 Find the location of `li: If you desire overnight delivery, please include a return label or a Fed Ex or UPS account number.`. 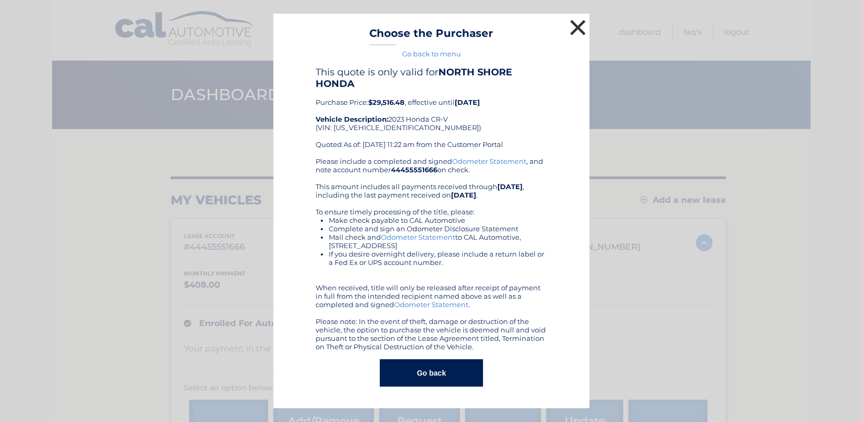

li: If you desire overnight delivery, please include a return label or a Fed Ex or UPS account number. is located at coordinates (438, 258).